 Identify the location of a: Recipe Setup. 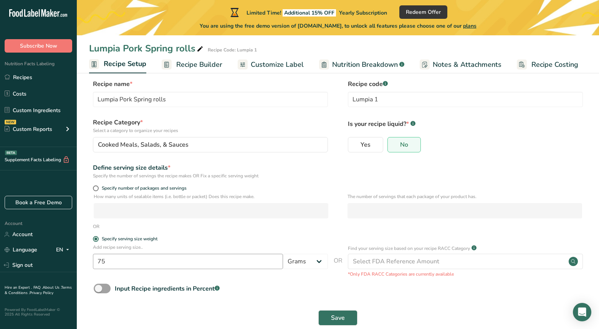
(118, 65).